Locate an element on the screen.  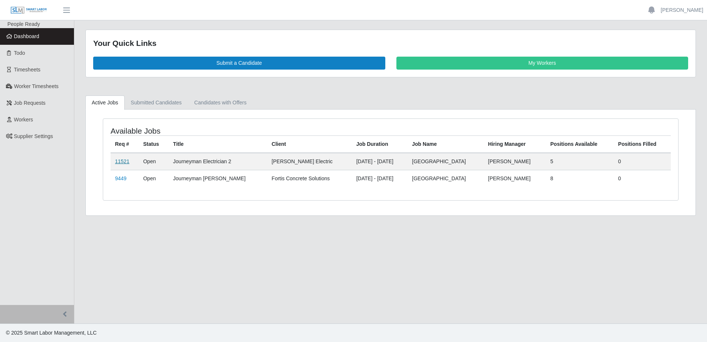
span: Timesheets is located at coordinates (27, 70).